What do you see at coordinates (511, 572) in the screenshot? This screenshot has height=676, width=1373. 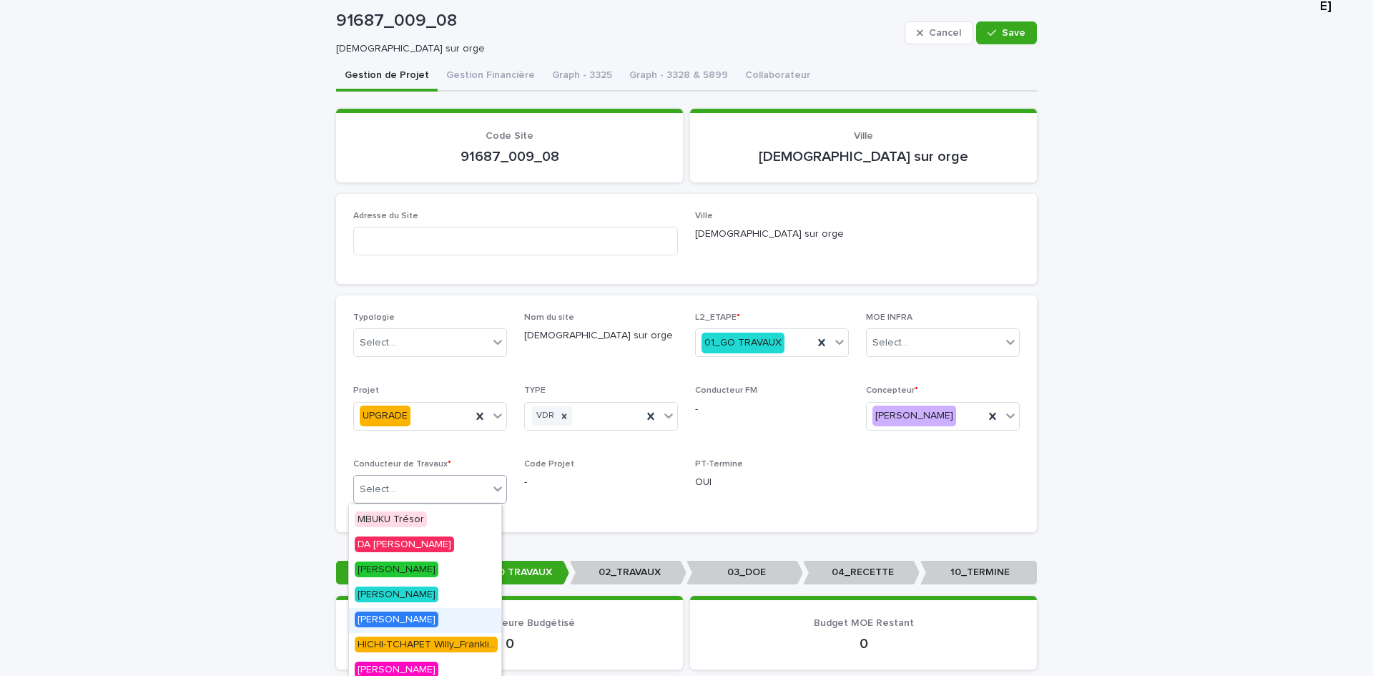 I see `p: 01_GO TRAVAUX` at bounding box center [511, 572].